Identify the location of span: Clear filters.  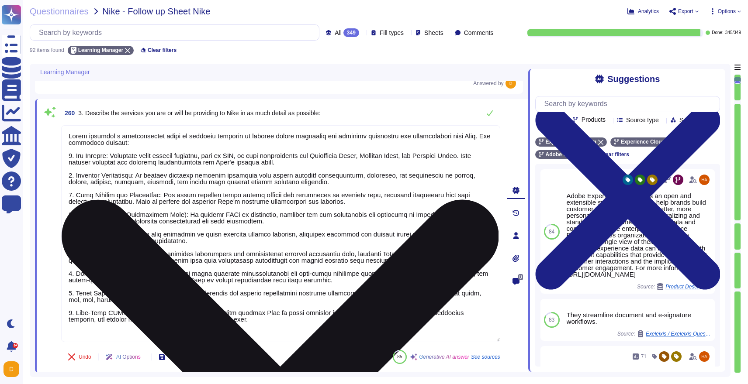
(162, 50).